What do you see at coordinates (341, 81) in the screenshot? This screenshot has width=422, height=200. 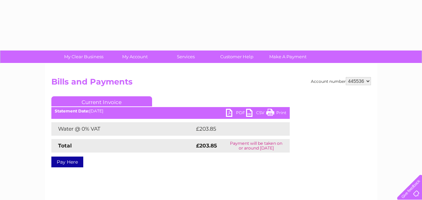 I see `div: Account number` at bounding box center [341, 81].